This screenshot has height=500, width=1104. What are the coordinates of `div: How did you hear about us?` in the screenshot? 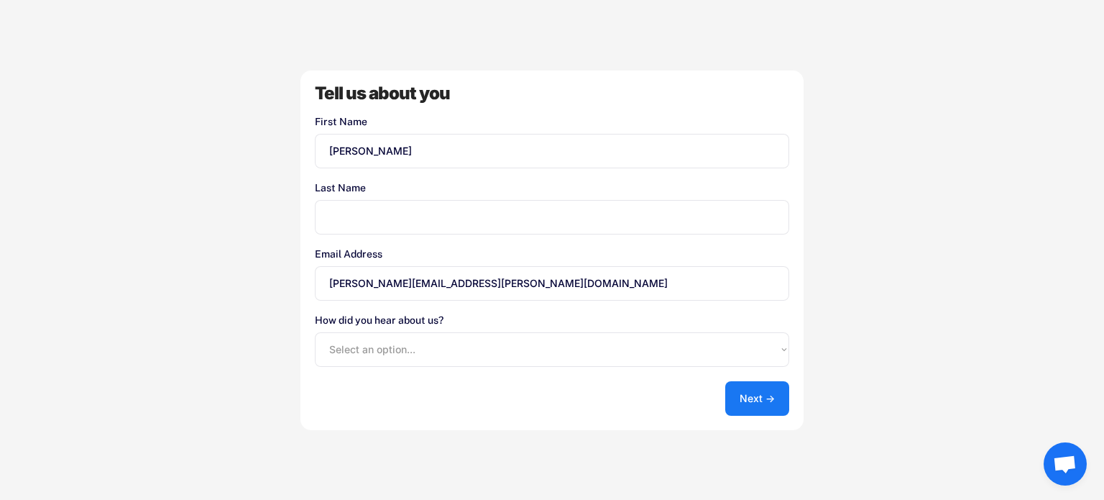 It's located at (552, 320).